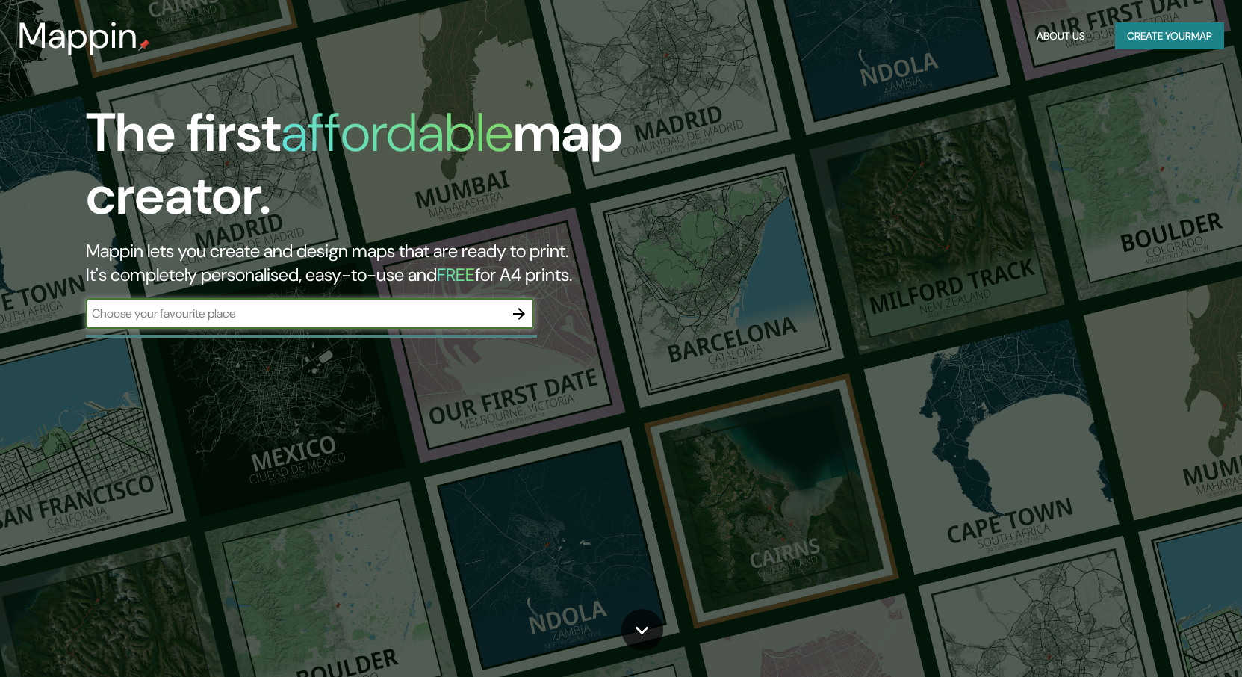 This screenshot has height=677, width=1242. What do you see at coordinates (1061, 36) in the screenshot?
I see `button: About Us` at bounding box center [1061, 36].